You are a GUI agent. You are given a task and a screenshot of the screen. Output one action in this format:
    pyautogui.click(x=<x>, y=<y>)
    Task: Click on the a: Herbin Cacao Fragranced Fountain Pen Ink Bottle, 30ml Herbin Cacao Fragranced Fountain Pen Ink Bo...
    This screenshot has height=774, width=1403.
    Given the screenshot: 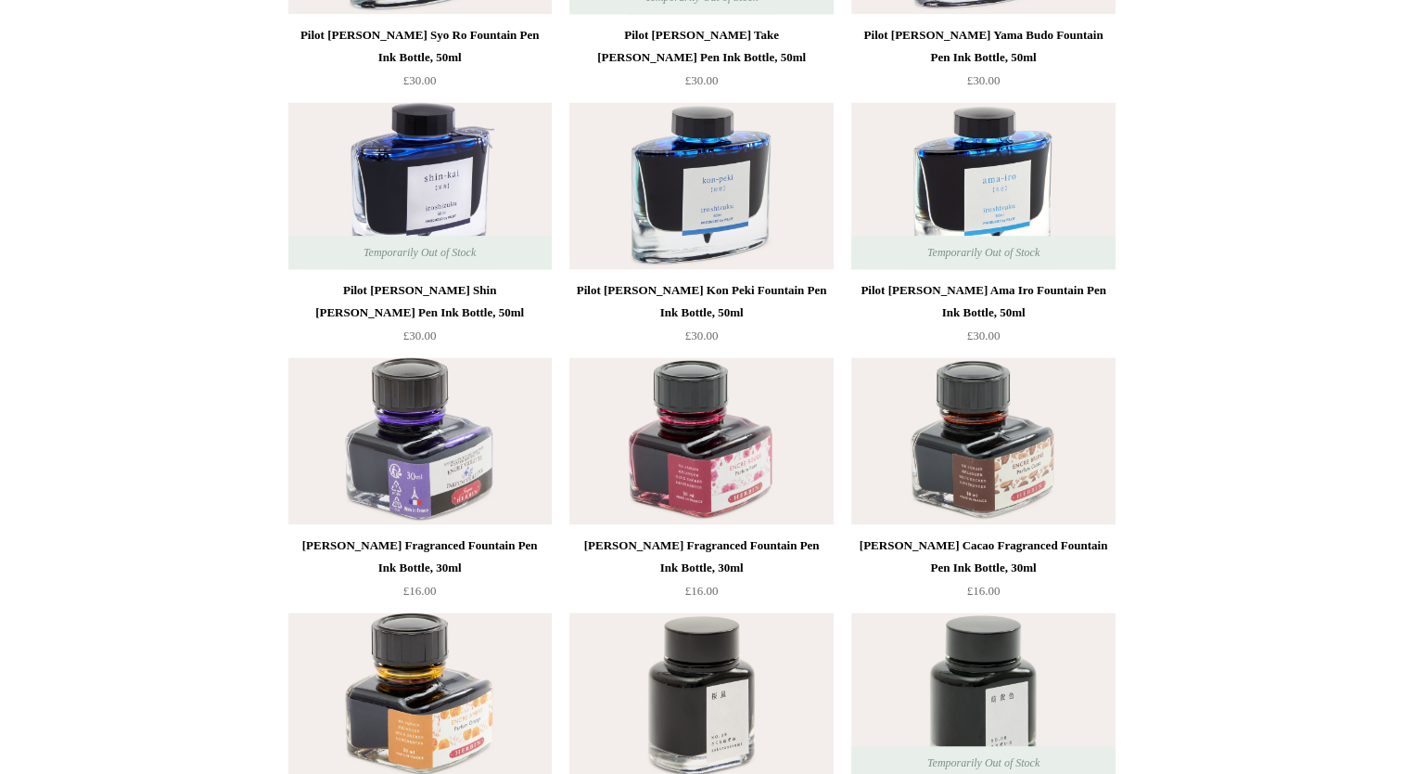 What is the action you would take?
    pyautogui.click(x=983, y=441)
    